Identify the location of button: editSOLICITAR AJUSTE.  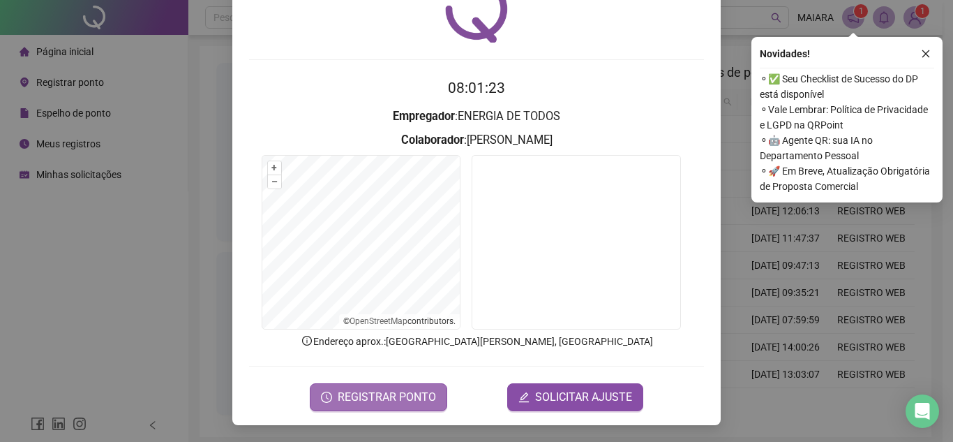
(575, 397).